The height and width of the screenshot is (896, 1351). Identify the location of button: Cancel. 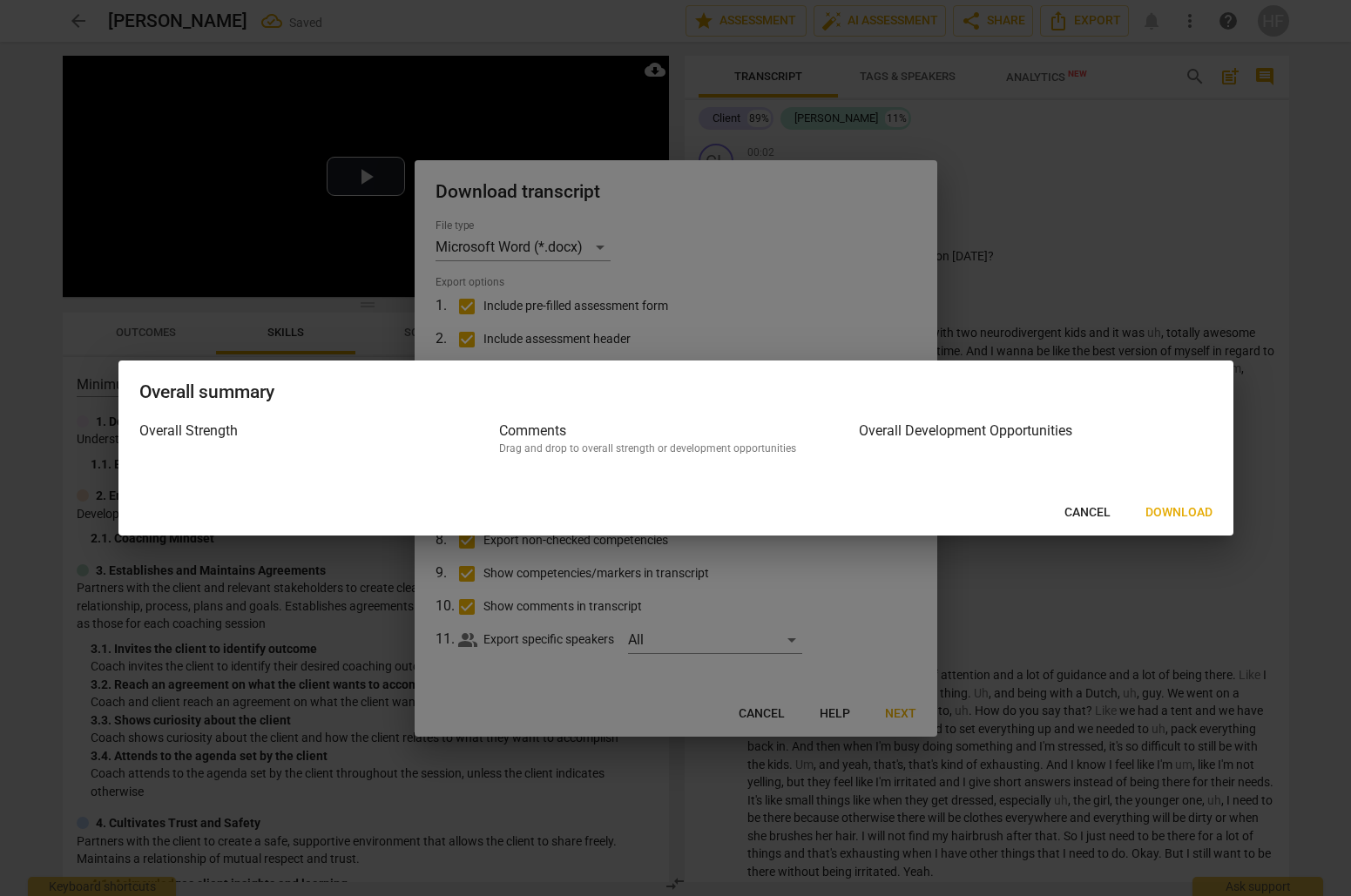
(1087, 513).